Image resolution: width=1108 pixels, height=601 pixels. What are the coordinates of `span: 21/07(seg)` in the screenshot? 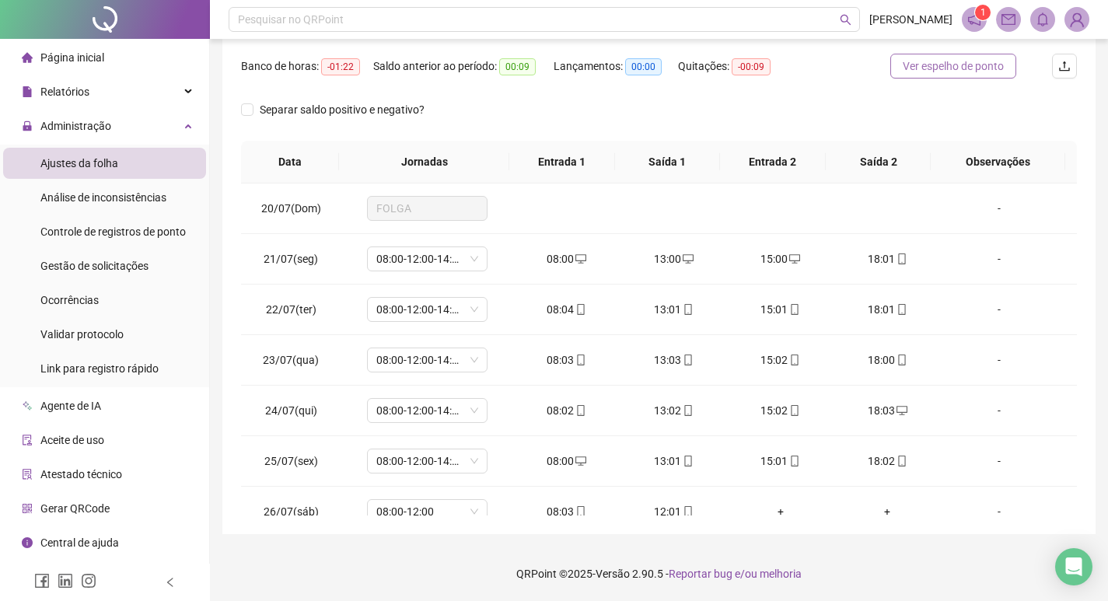 It's located at (291, 259).